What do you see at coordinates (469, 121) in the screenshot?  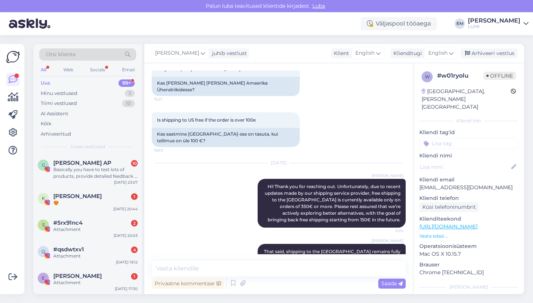 I see `div: Kliendi info` at bounding box center [469, 121].